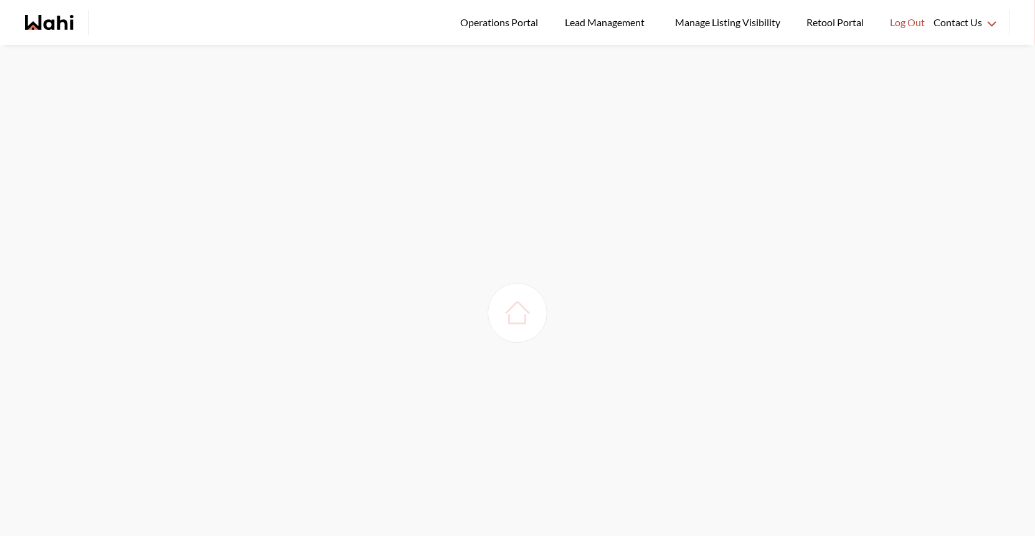 The image size is (1035, 536). What do you see at coordinates (837, 22) in the screenshot?
I see `span: Retool Portal` at bounding box center [837, 22].